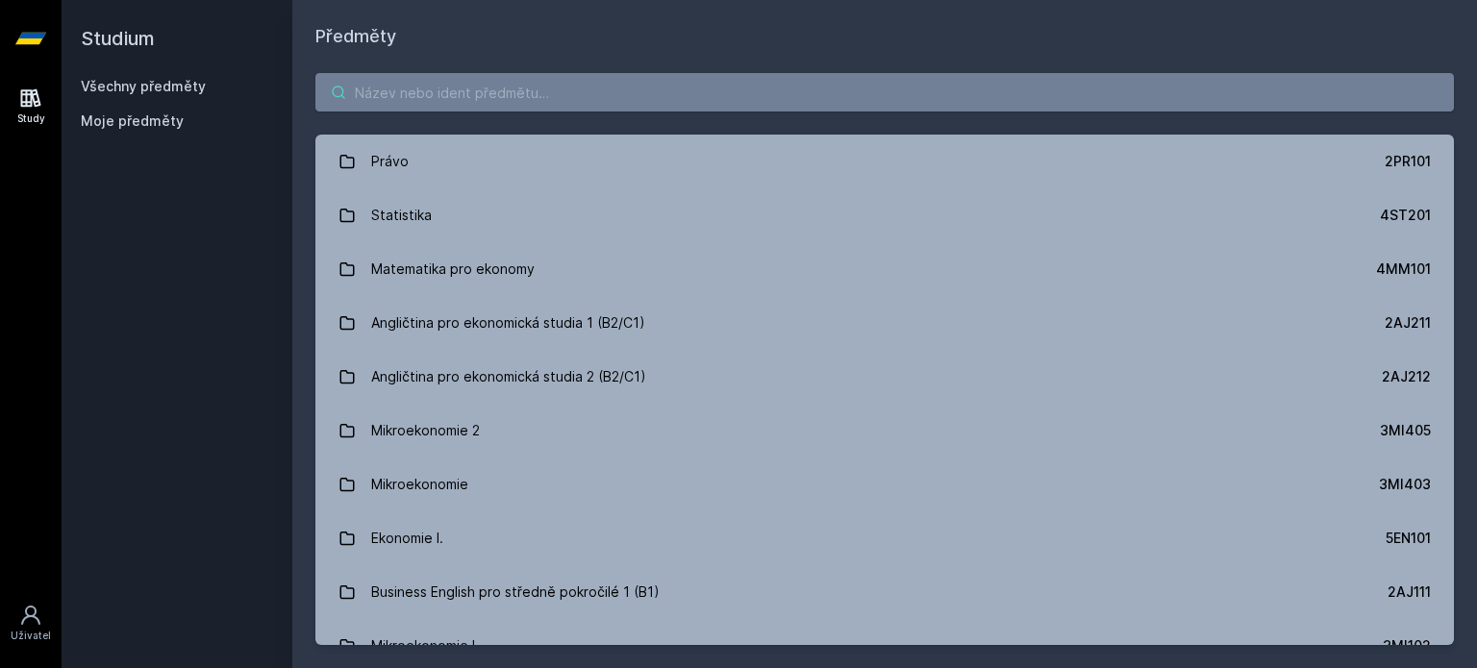 The image size is (1477, 668). I want to click on div: Mikroekonomie I, so click(423, 646).